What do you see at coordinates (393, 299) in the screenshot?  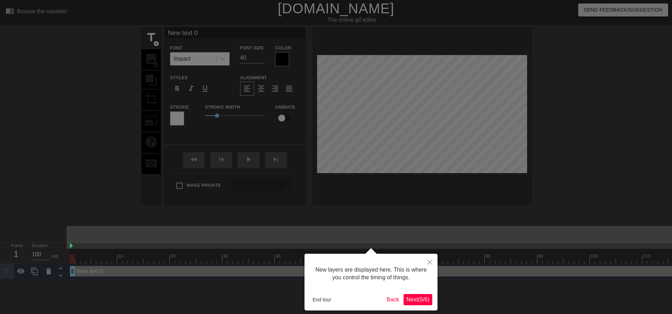 I see `button: Back` at bounding box center [393, 299].